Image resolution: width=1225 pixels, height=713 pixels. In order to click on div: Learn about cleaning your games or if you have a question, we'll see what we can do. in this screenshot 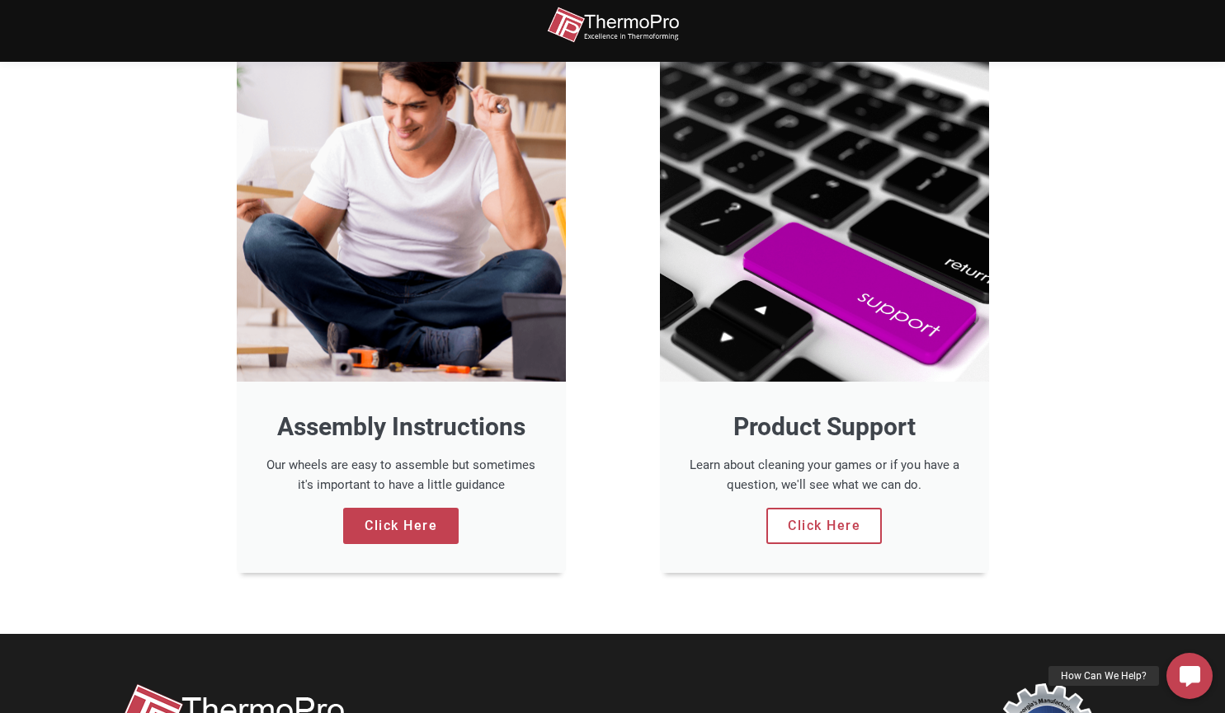, I will do `click(824, 476)`.